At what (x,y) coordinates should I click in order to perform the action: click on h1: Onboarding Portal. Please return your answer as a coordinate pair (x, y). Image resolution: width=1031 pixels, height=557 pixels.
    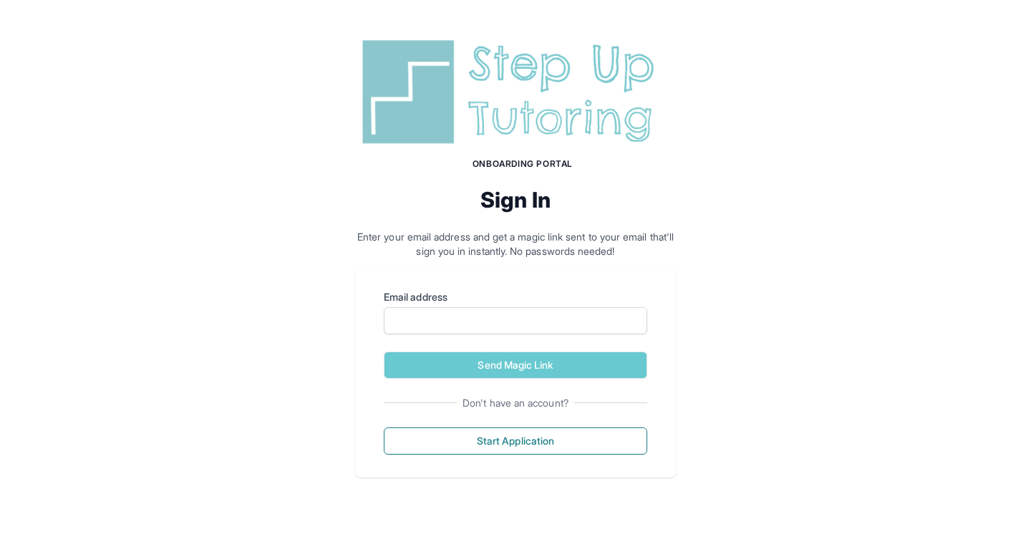
    Looking at the image, I should click on (523, 164).